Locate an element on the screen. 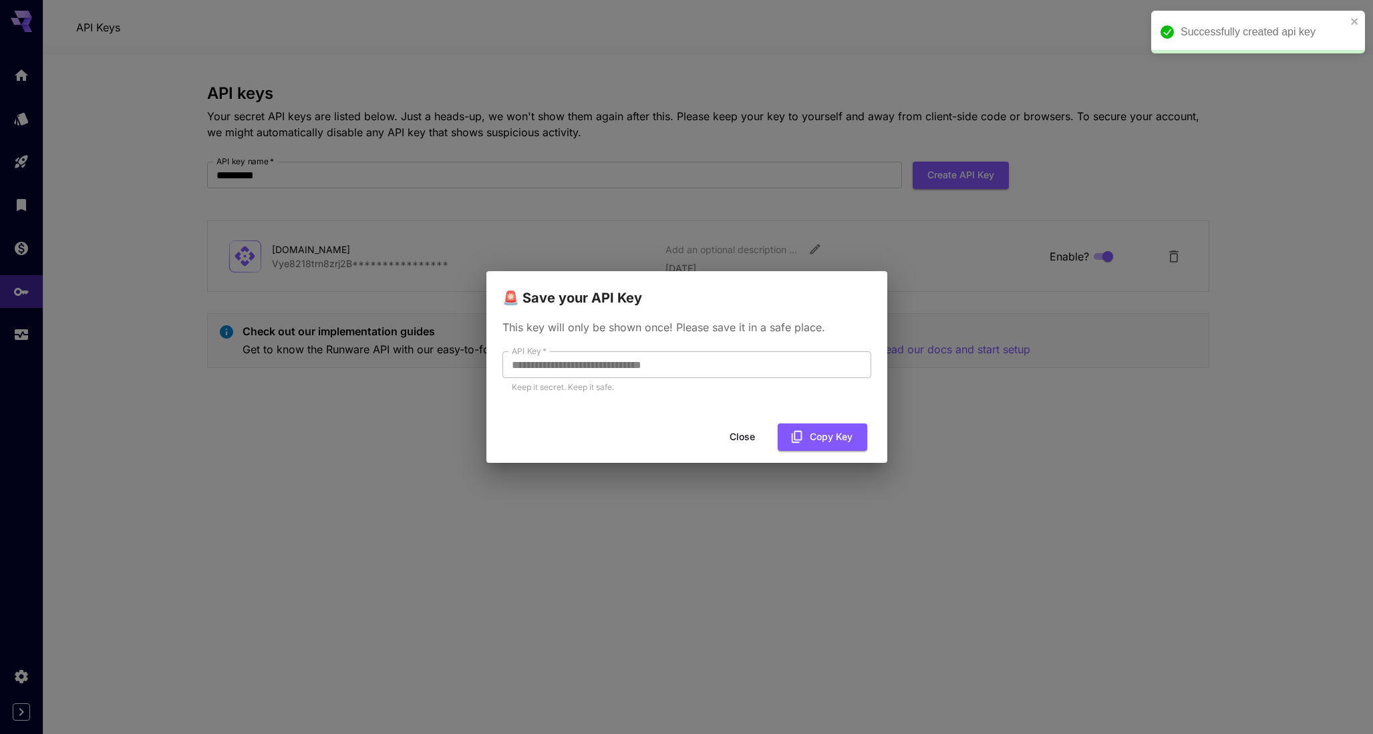  p: This key will only be shown once! Please save it in a safe place. is located at coordinates (687, 327).